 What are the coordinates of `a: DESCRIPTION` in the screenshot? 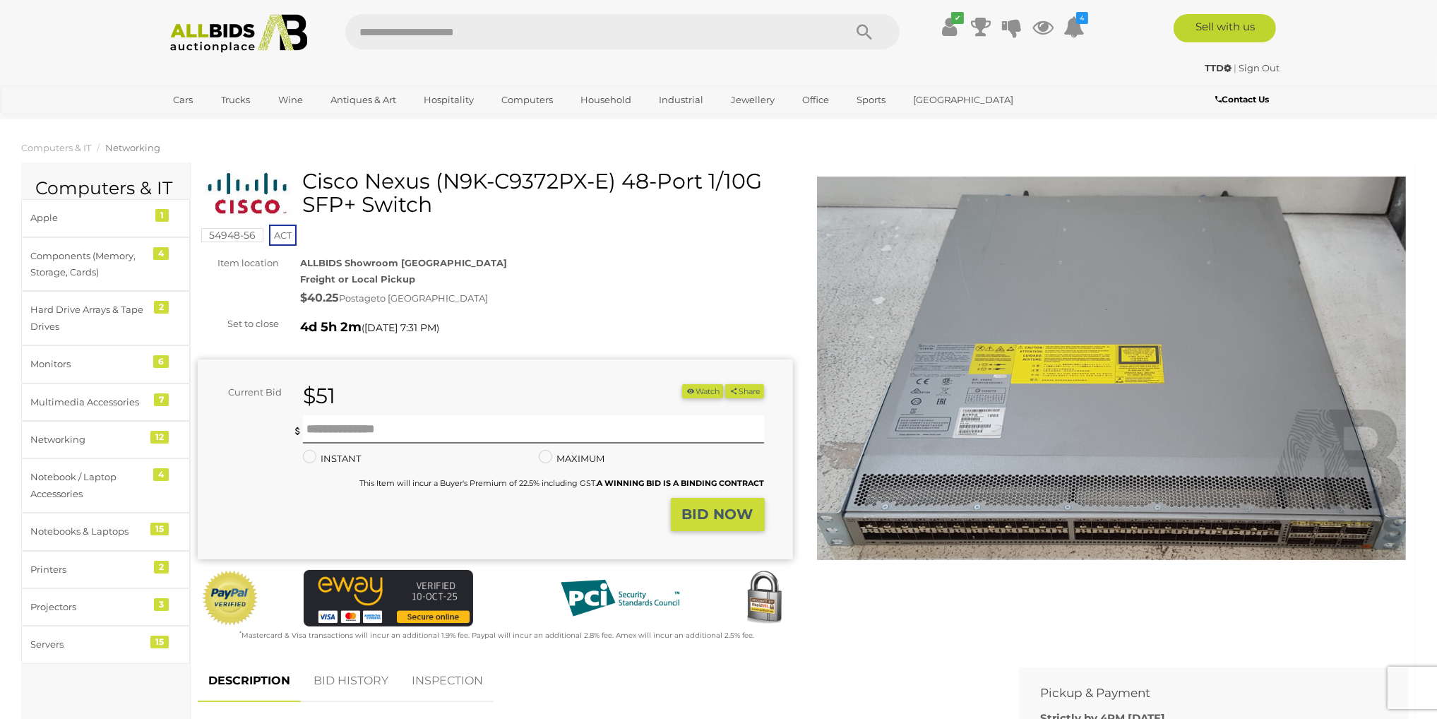 It's located at (249, 681).